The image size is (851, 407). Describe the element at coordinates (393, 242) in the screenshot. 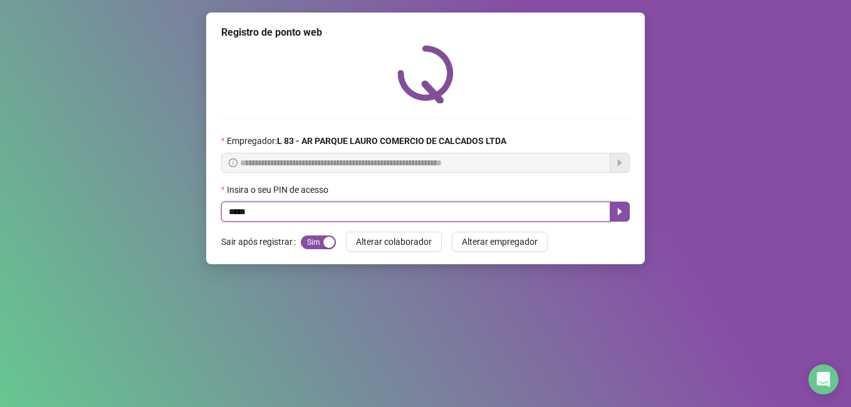

I see `span: Alterar colaborador` at that location.